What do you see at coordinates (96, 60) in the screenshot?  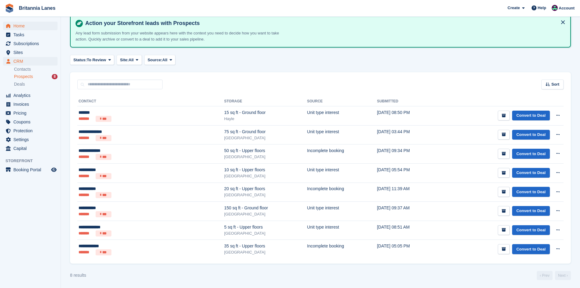 I see `span: To Review` at bounding box center [96, 60].